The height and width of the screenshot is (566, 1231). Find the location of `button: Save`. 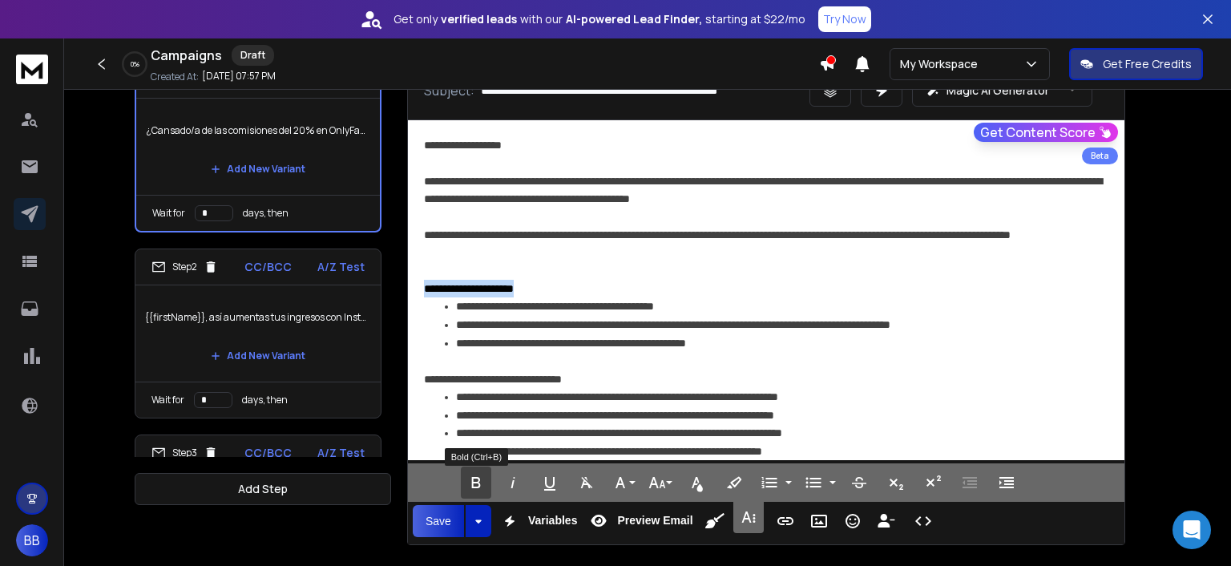

button: Save is located at coordinates (438, 521).